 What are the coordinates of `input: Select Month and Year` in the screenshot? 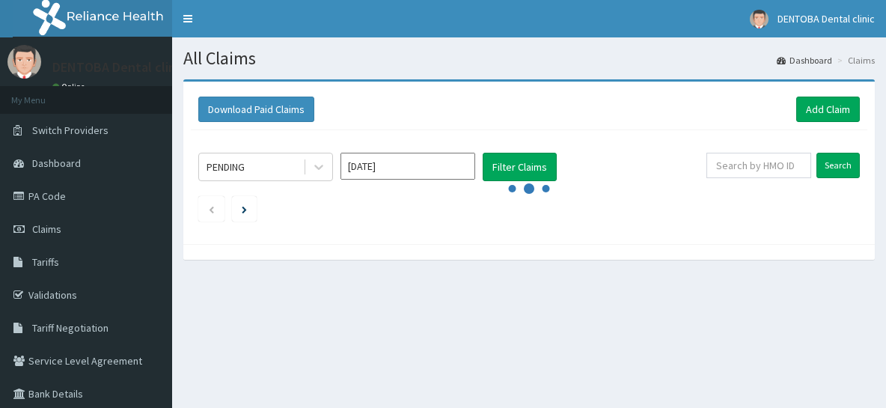 It's located at (408, 166).